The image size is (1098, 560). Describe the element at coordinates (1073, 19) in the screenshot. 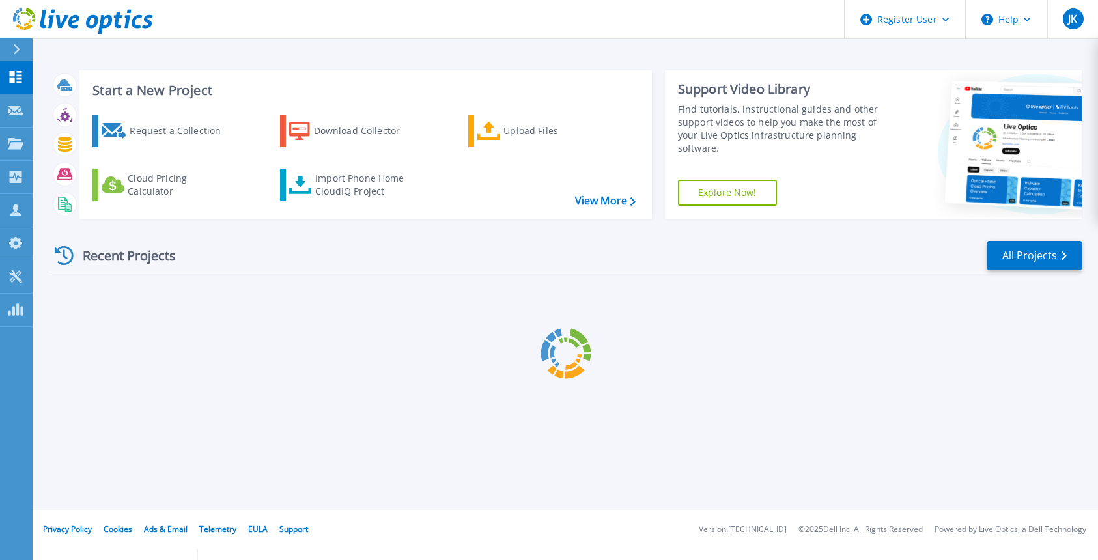

I see `span: JK` at that location.